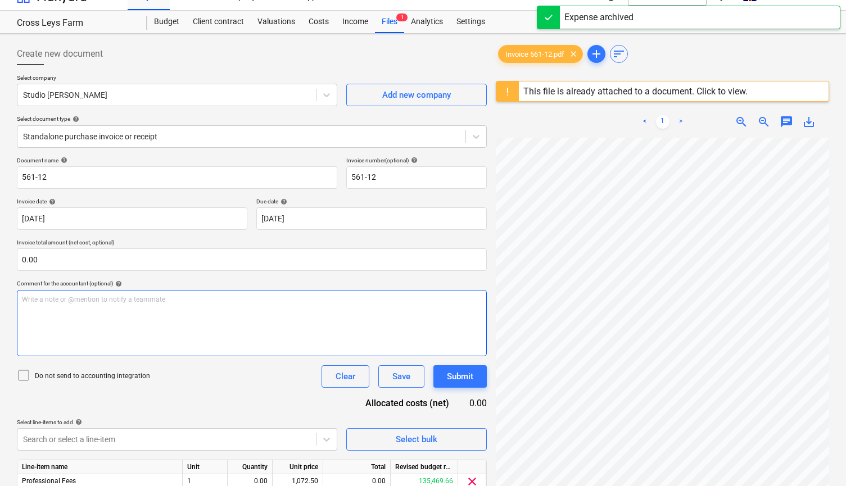  What do you see at coordinates (252, 283) in the screenshot?
I see `div: Comment for the accountant (optional)` at bounding box center [252, 283].